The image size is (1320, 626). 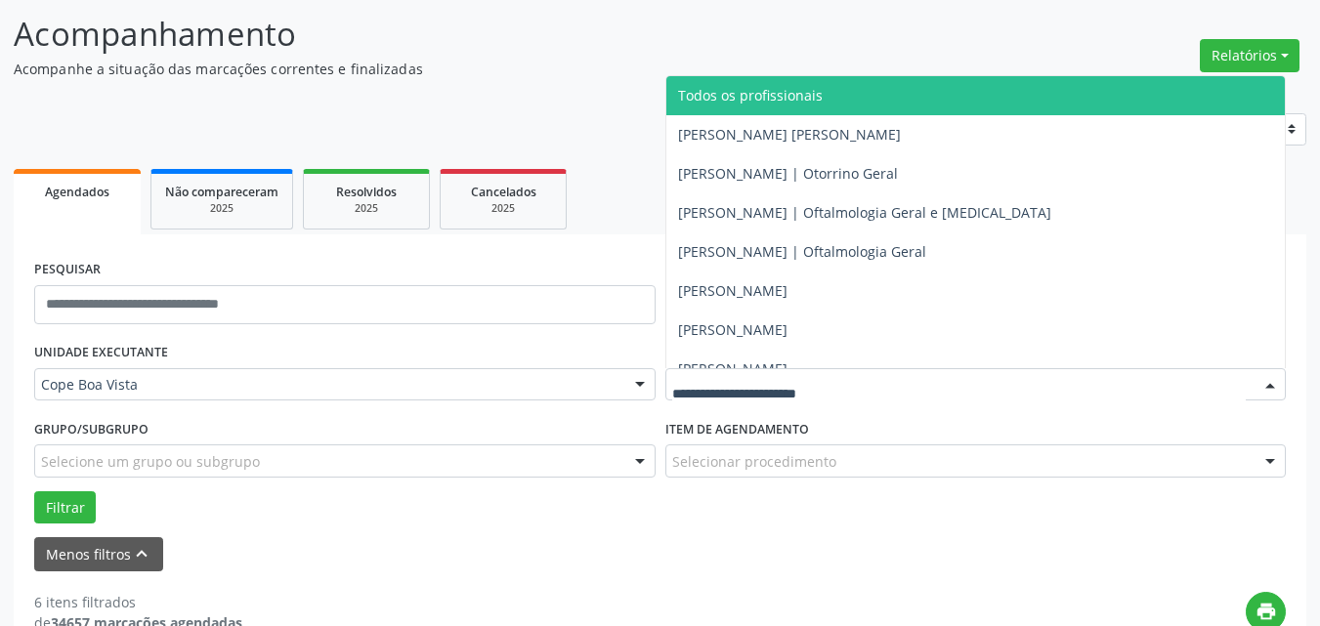 I want to click on span: Agendados, so click(x=77, y=192).